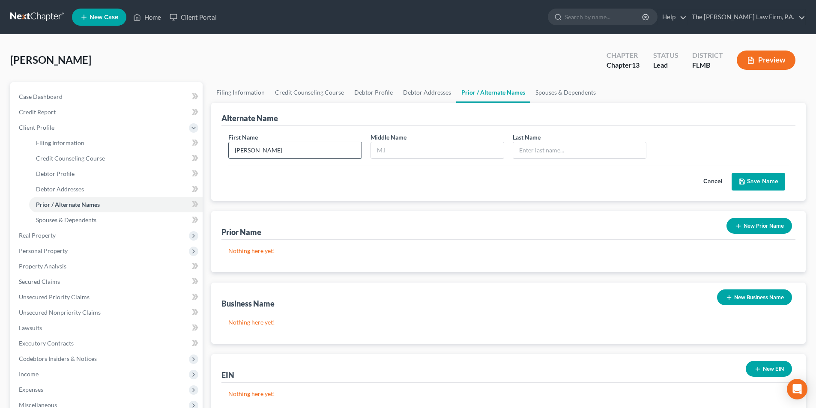  Describe the element at coordinates (107, 328) in the screenshot. I see `a: Lawsuits` at that location.